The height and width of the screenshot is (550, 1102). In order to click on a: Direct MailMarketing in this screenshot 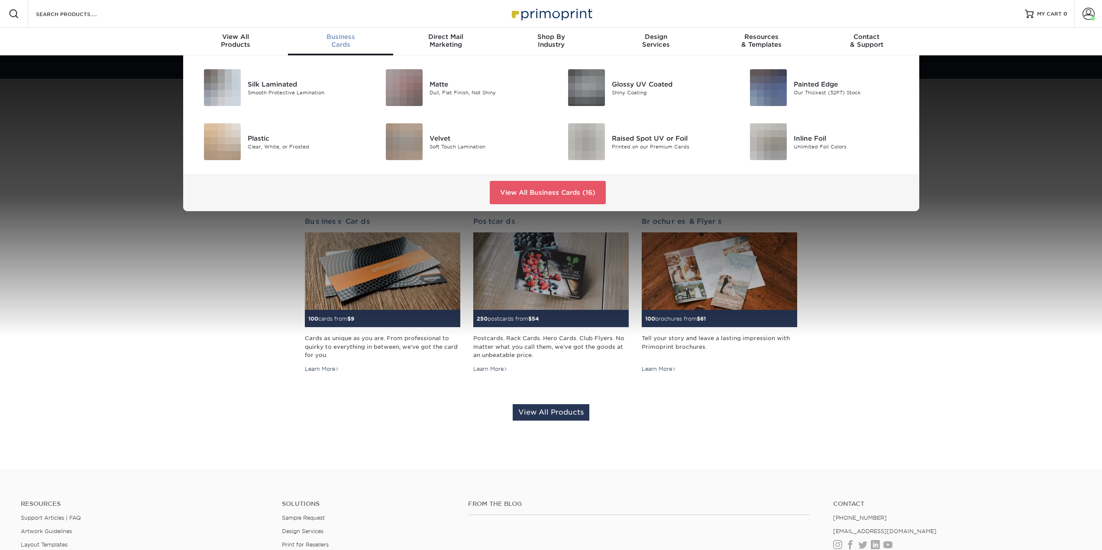, I will do `click(446, 42)`.